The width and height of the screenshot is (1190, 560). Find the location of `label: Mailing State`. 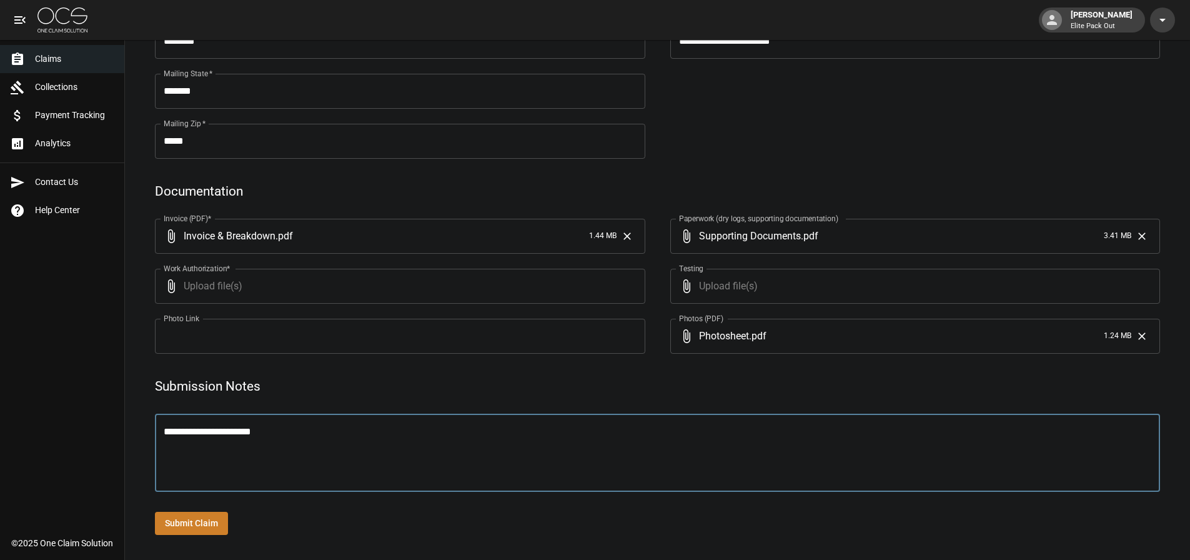

label: Mailing State is located at coordinates (188, 73).